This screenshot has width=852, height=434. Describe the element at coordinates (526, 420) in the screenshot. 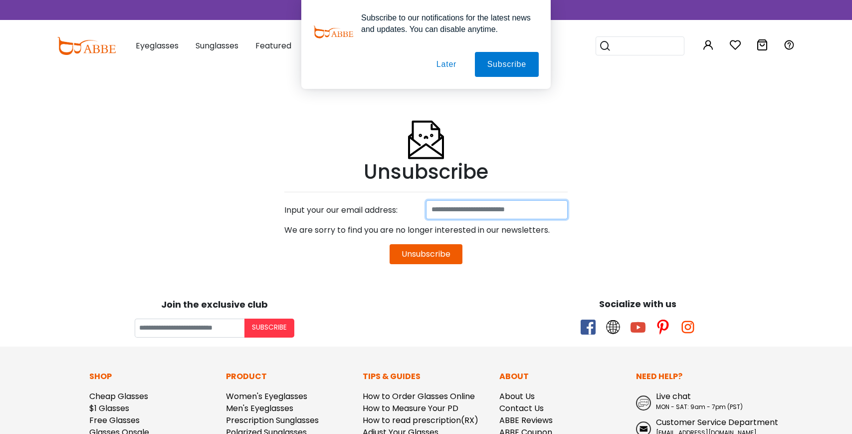

I see `a: ABBE Reviews` at that location.